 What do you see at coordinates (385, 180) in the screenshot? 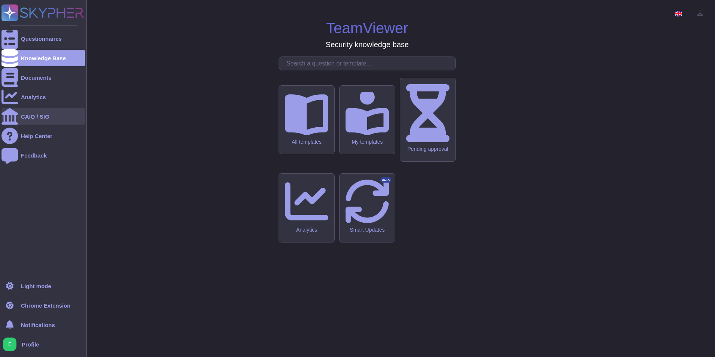
I see `div: BETA` at bounding box center [385, 180].